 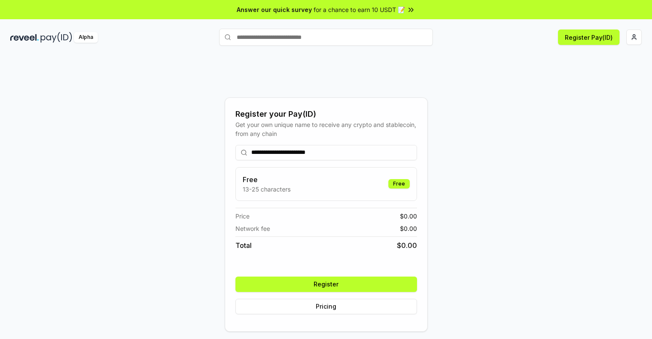 What do you see at coordinates (266, 189) in the screenshot?
I see `p: 13-25 characters` at bounding box center [266, 189].